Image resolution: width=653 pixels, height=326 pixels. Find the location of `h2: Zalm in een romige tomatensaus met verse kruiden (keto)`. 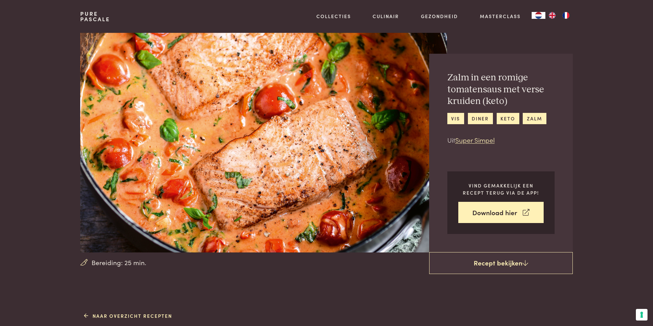

h2: Zalm in een romige tomatensaus met verse kruiden (keto) is located at coordinates (500, 90).